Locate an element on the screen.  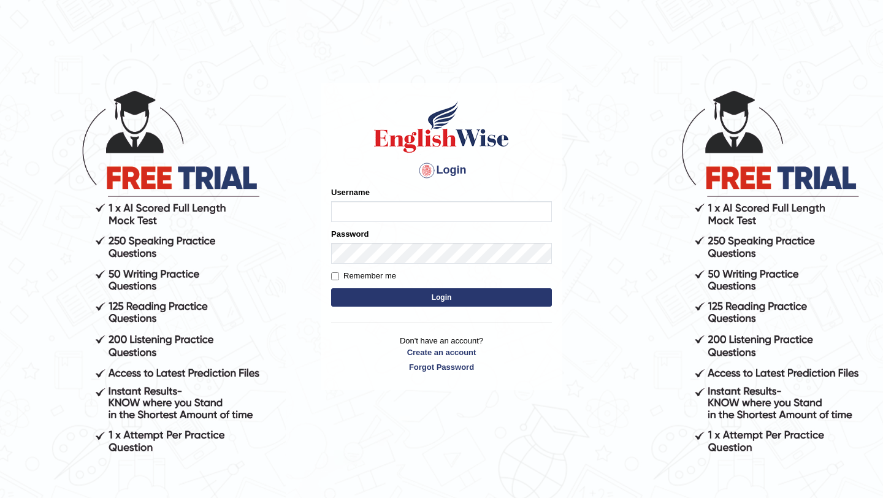
label: Remember me is located at coordinates (364, 276).